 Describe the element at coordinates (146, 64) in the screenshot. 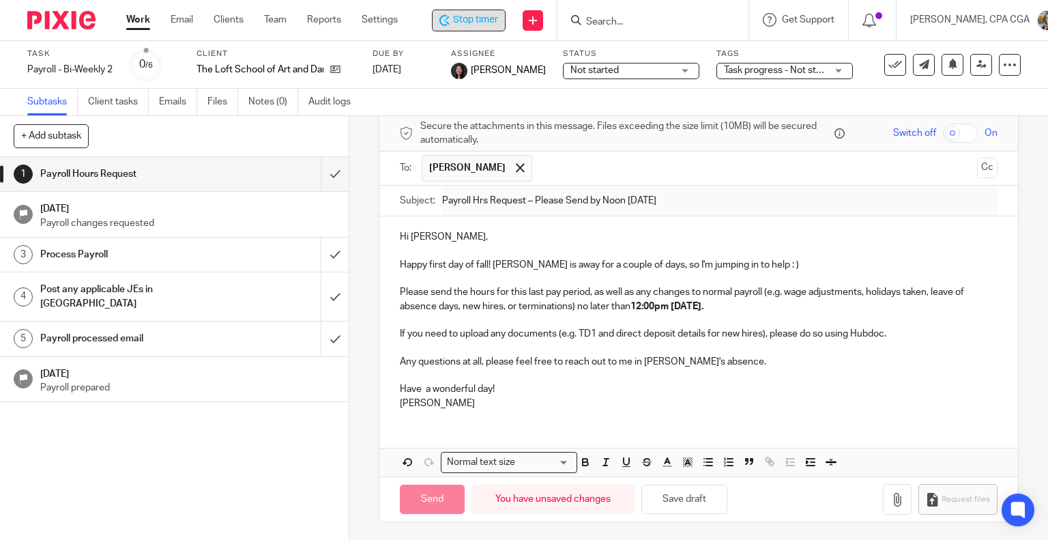

I see `div: 0` at that location.